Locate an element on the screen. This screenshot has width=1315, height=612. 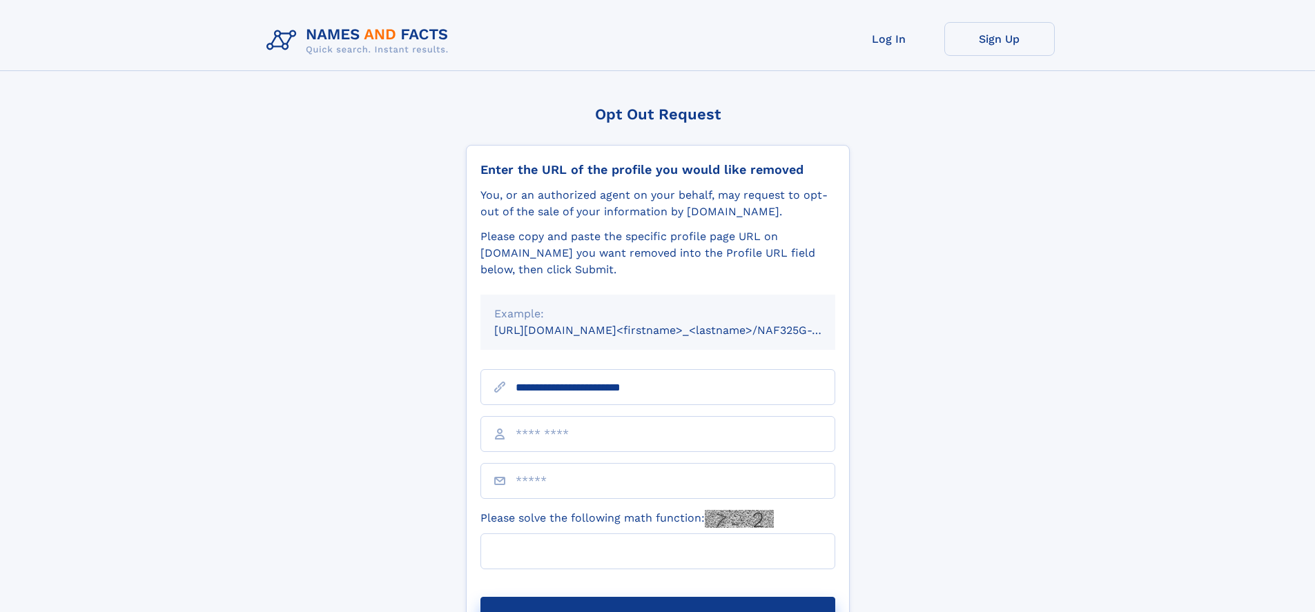
img: Logo Names and Facts is located at coordinates (360, 41).